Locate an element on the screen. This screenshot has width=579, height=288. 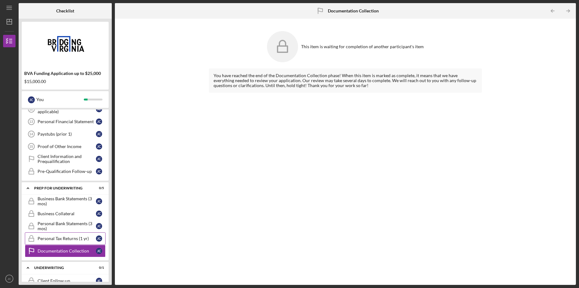
div: Documentation Collection is located at coordinates (67, 251).